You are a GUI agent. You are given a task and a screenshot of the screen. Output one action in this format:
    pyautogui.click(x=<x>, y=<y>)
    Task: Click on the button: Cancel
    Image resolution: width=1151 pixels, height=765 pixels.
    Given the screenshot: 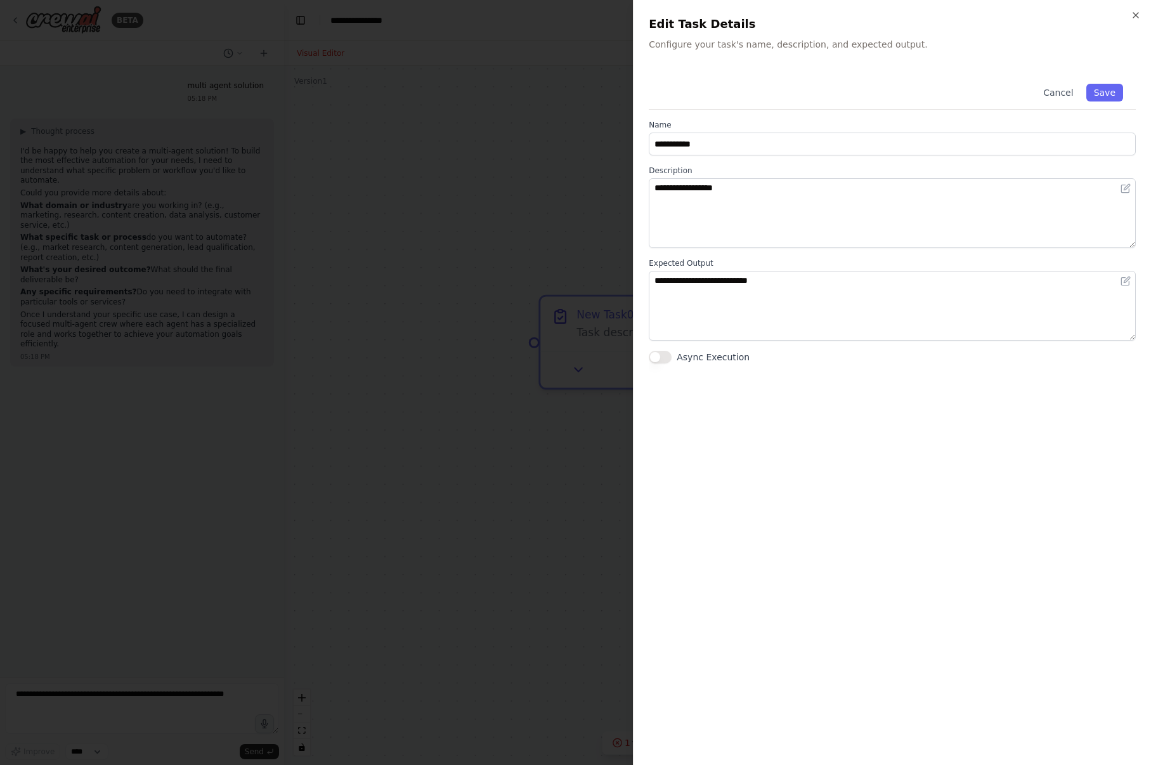 What is the action you would take?
    pyautogui.click(x=1057, y=93)
    